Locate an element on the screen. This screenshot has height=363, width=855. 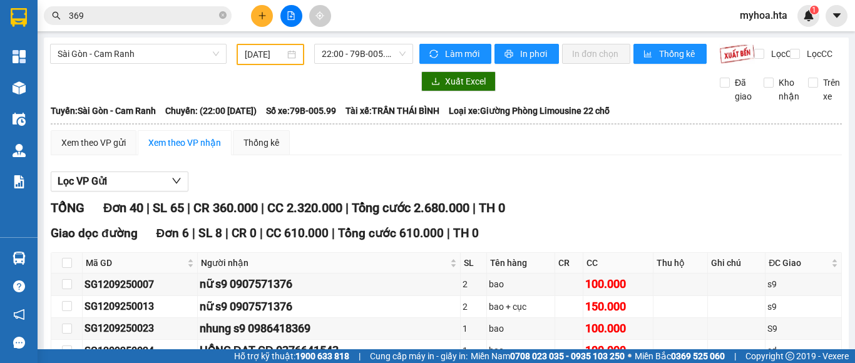
span: SL 65 is located at coordinates (168, 208).